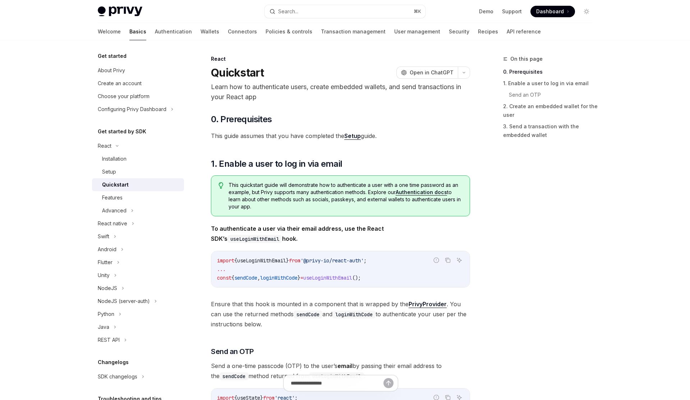 Image resolution: width=690 pixels, height=400 pixels. I want to click on span: import, so click(226, 261).